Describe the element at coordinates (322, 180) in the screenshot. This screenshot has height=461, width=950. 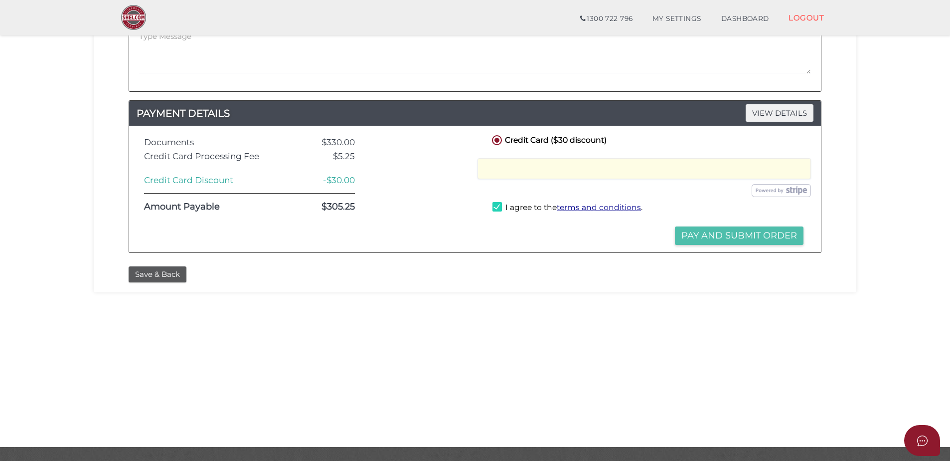
I see `div: -$30.00` at that location.